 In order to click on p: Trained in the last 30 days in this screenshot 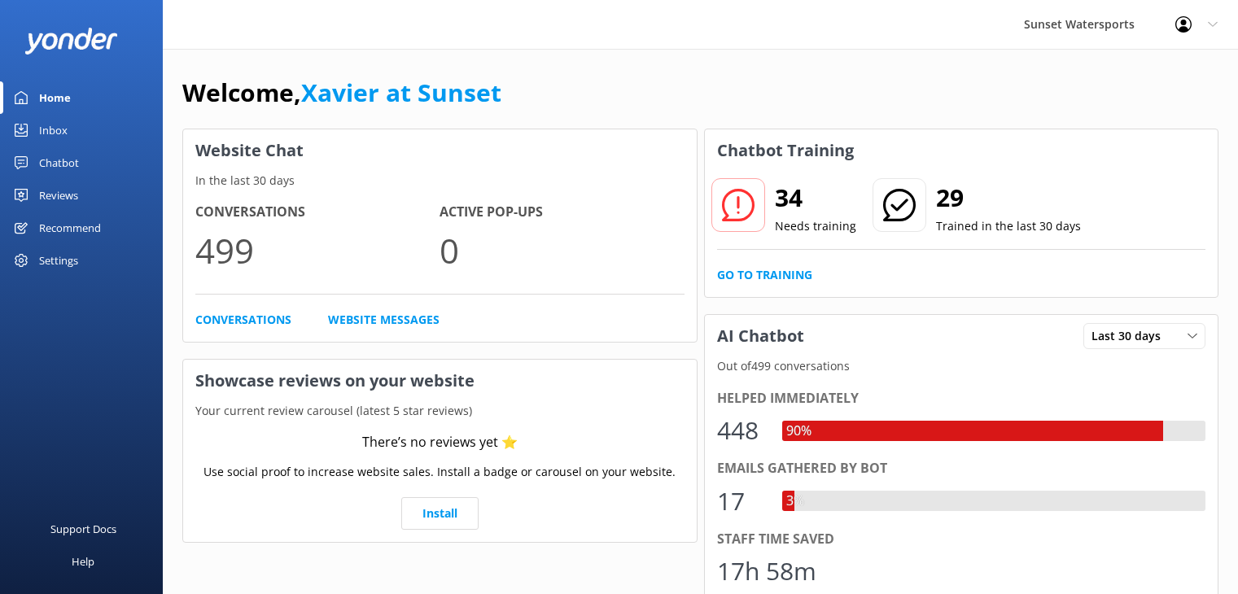, I will do `click(1009, 226)`.